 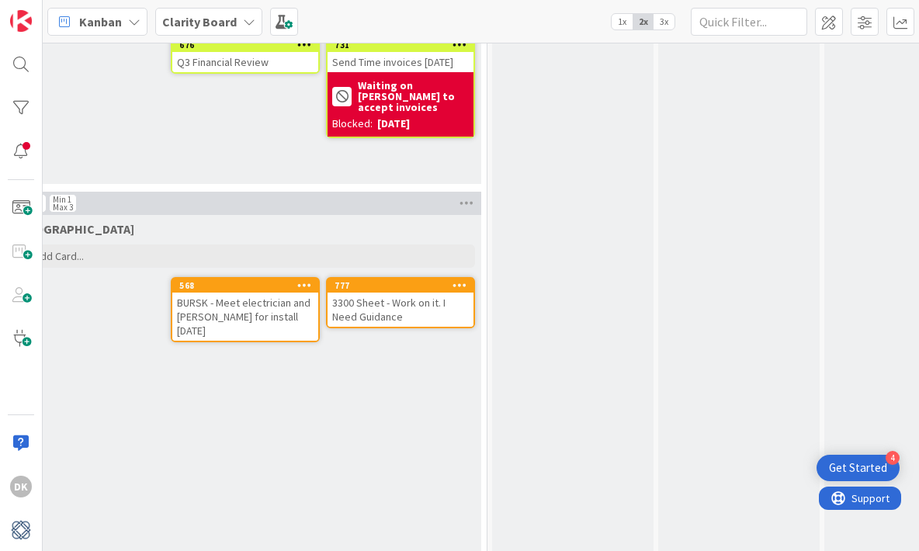 What do you see at coordinates (857, 468) in the screenshot?
I see `div: Get Started` at bounding box center [857, 468].